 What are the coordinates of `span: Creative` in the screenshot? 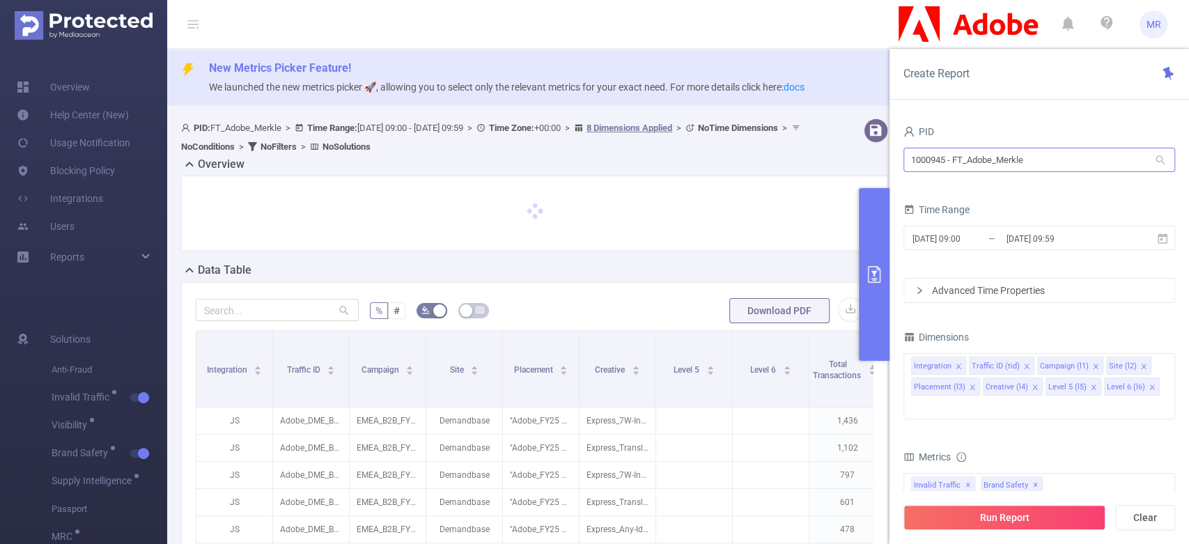 It's located at (611, 370).